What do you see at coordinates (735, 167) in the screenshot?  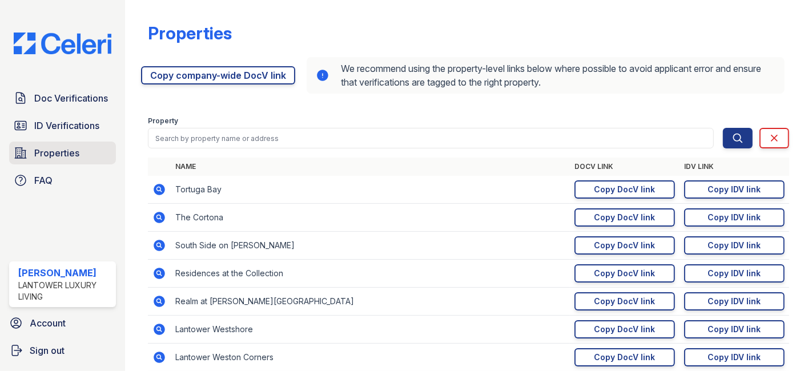 I see `th: IDV Link` at bounding box center [735, 167].